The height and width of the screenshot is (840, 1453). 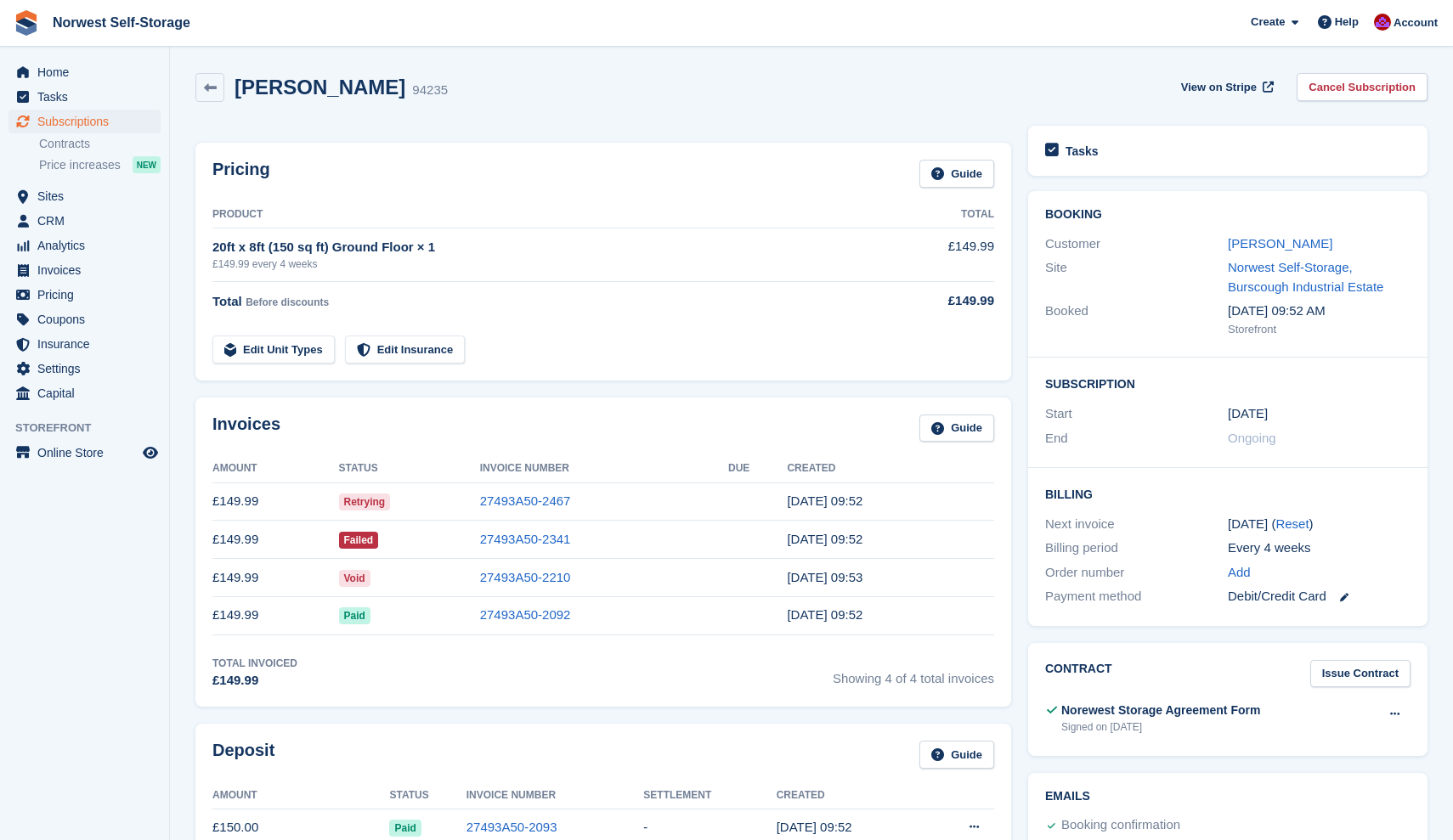 I want to click on span: Tasks, so click(x=88, y=96).